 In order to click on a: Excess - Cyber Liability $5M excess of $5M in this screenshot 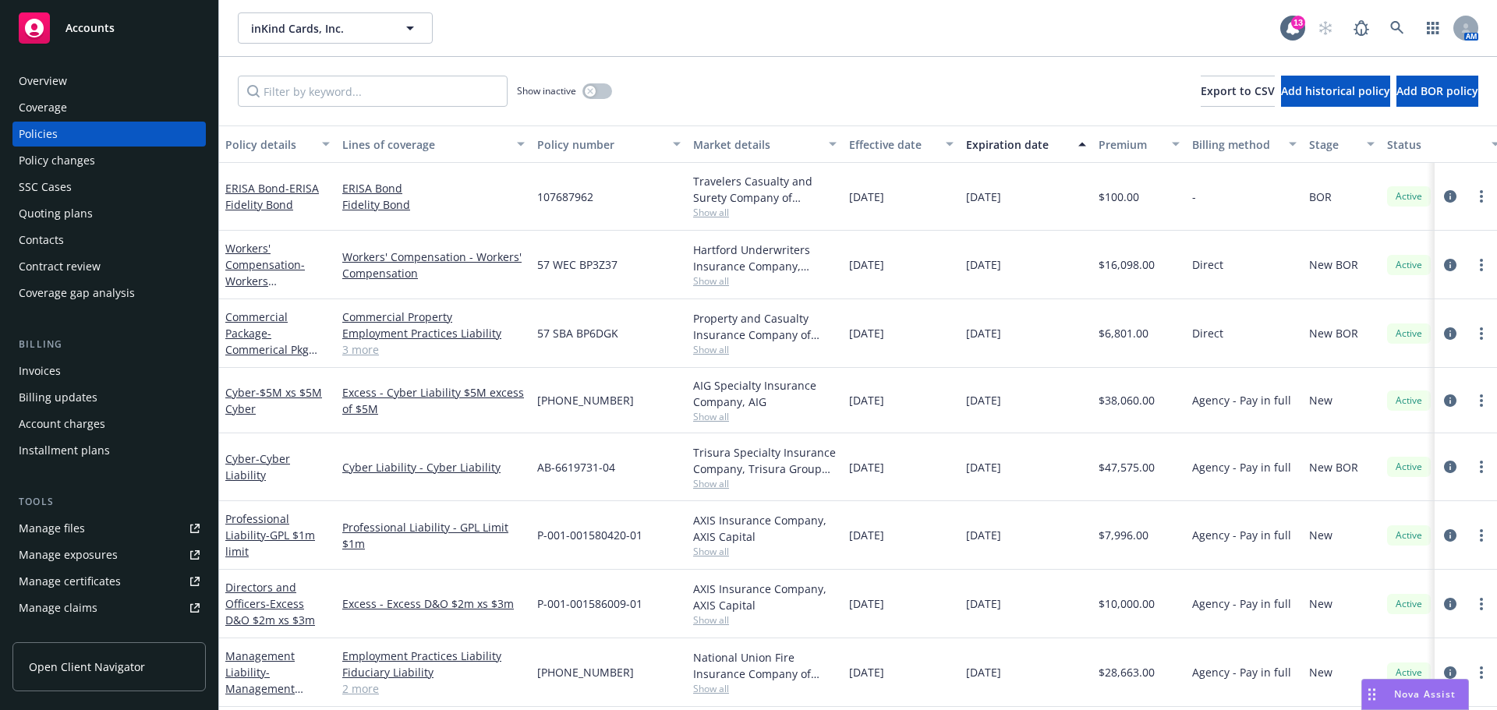, I will do `click(433, 401)`.